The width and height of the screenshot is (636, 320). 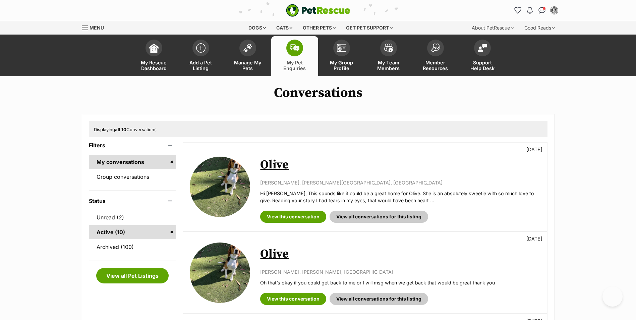 What do you see at coordinates (154, 56) in the screenshot?
I see `a: My Rescue Dashboard` at bounding box center [154, 56].